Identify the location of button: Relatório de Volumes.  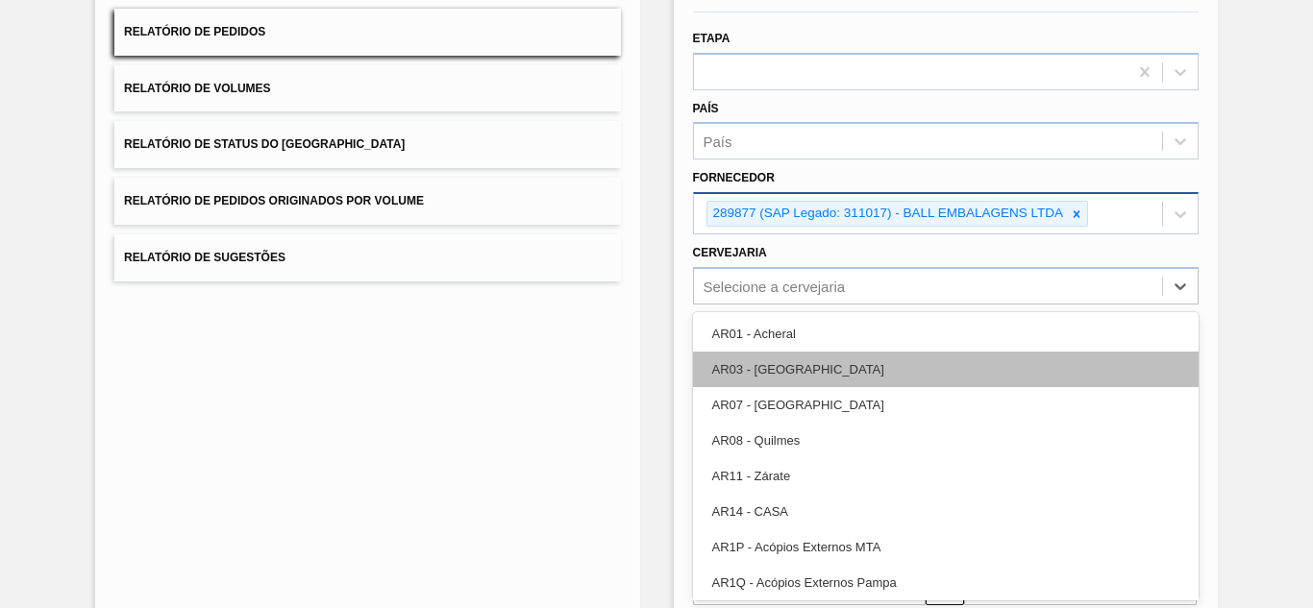
(367, 88).